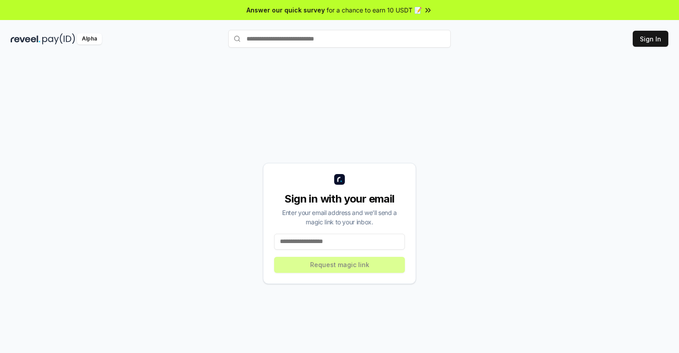  Describe the element at coordinates (339, 217) in the screenshot. I see `div: Enter your email address and we’ll send a magic link to your inbox.` at that location.